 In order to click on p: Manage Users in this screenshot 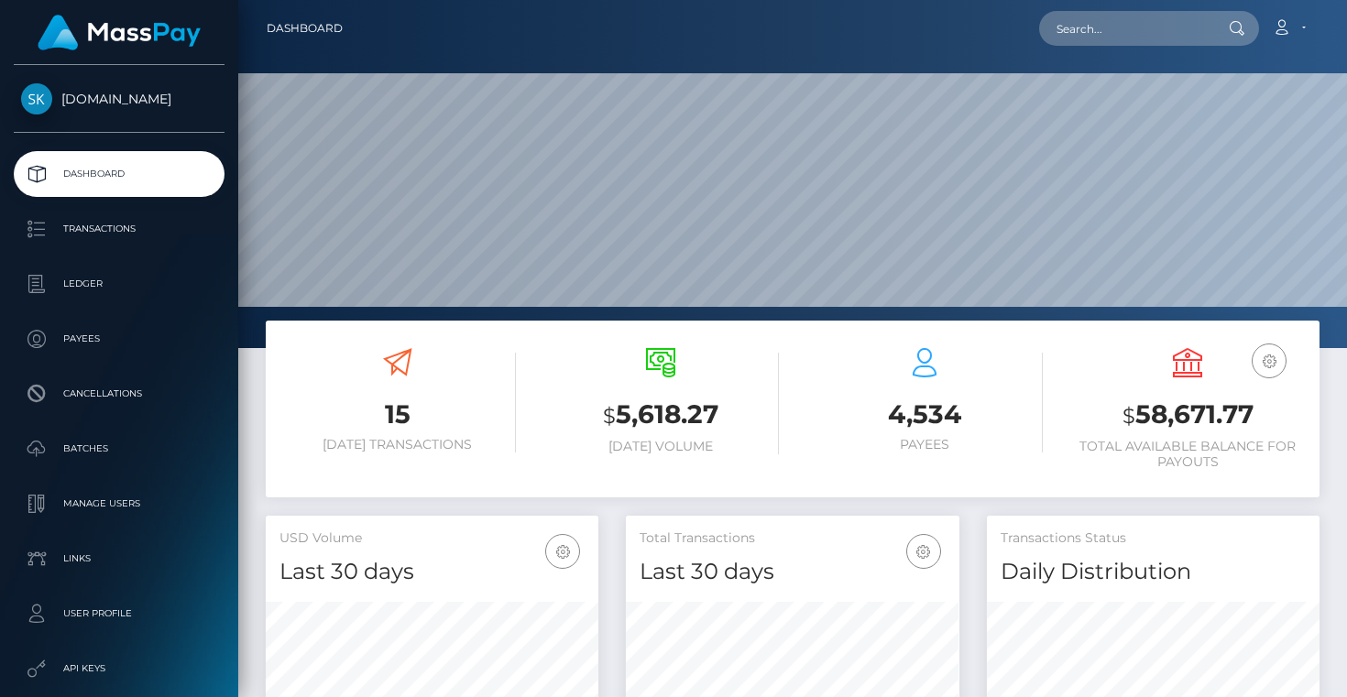, I will do `click(119, 504)`.